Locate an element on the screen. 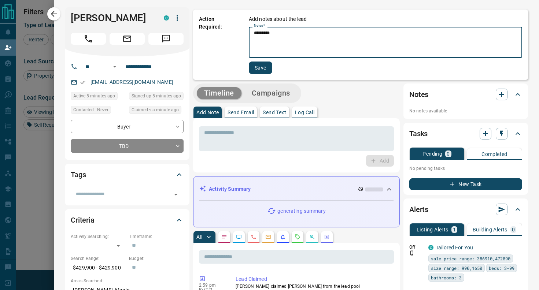 This screenshot has height=290, width=539. span: Message is located at coordinates (166, 39).